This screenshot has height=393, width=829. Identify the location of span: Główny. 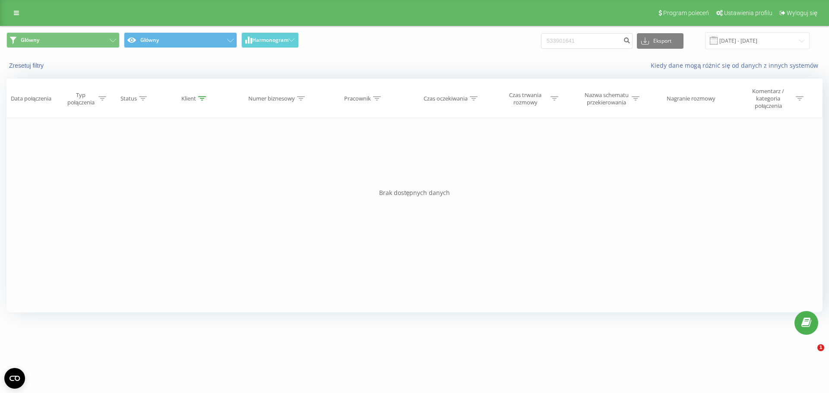
(30, 40).